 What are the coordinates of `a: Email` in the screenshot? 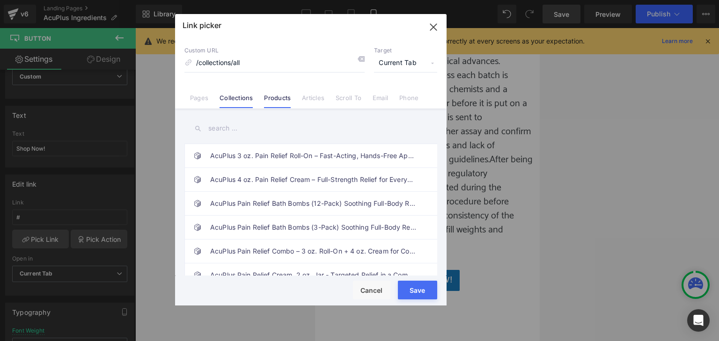 It's located at (380, 101).